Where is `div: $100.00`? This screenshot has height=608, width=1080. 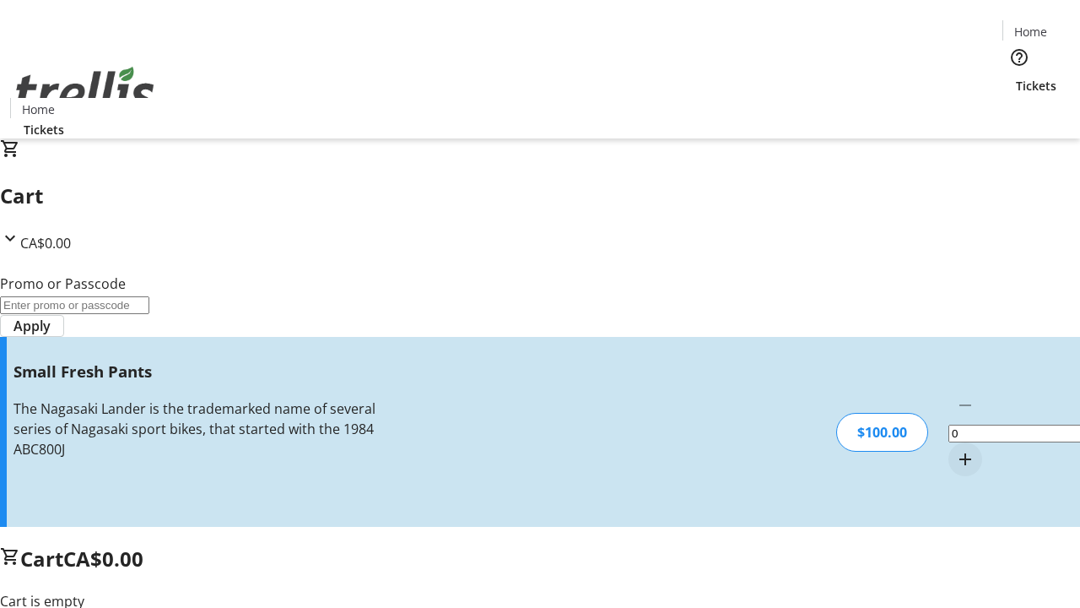
div: $100.00 is located at coordinates (882, 432).